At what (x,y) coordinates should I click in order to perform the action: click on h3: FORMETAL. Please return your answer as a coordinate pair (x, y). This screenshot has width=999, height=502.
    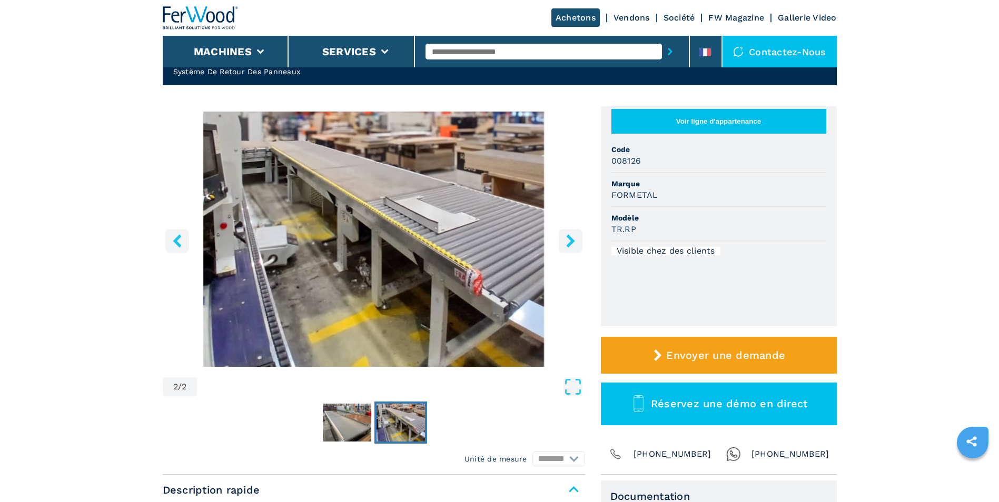
    Looking at the image, I should click on (635, 195).